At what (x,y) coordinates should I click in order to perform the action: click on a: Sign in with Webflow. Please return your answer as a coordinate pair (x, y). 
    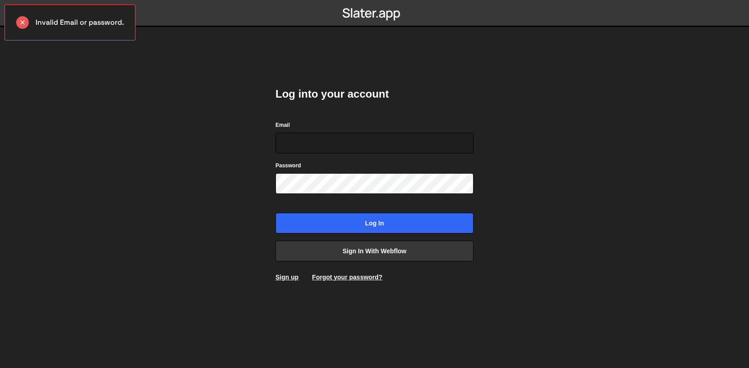
    Looking at the image, I should click on (374, 251).